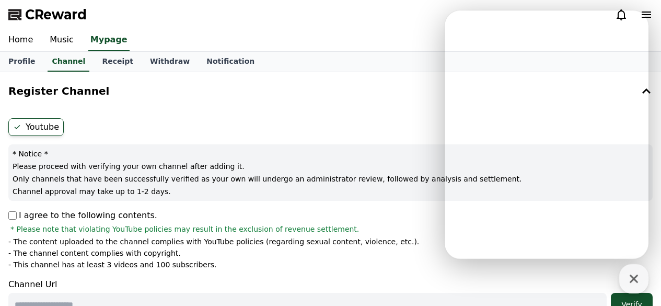 This screenshot has height=306, width=661. Describe the element at coordinates (68, 62) in the screenshot. I see `a: Channel` at that location.